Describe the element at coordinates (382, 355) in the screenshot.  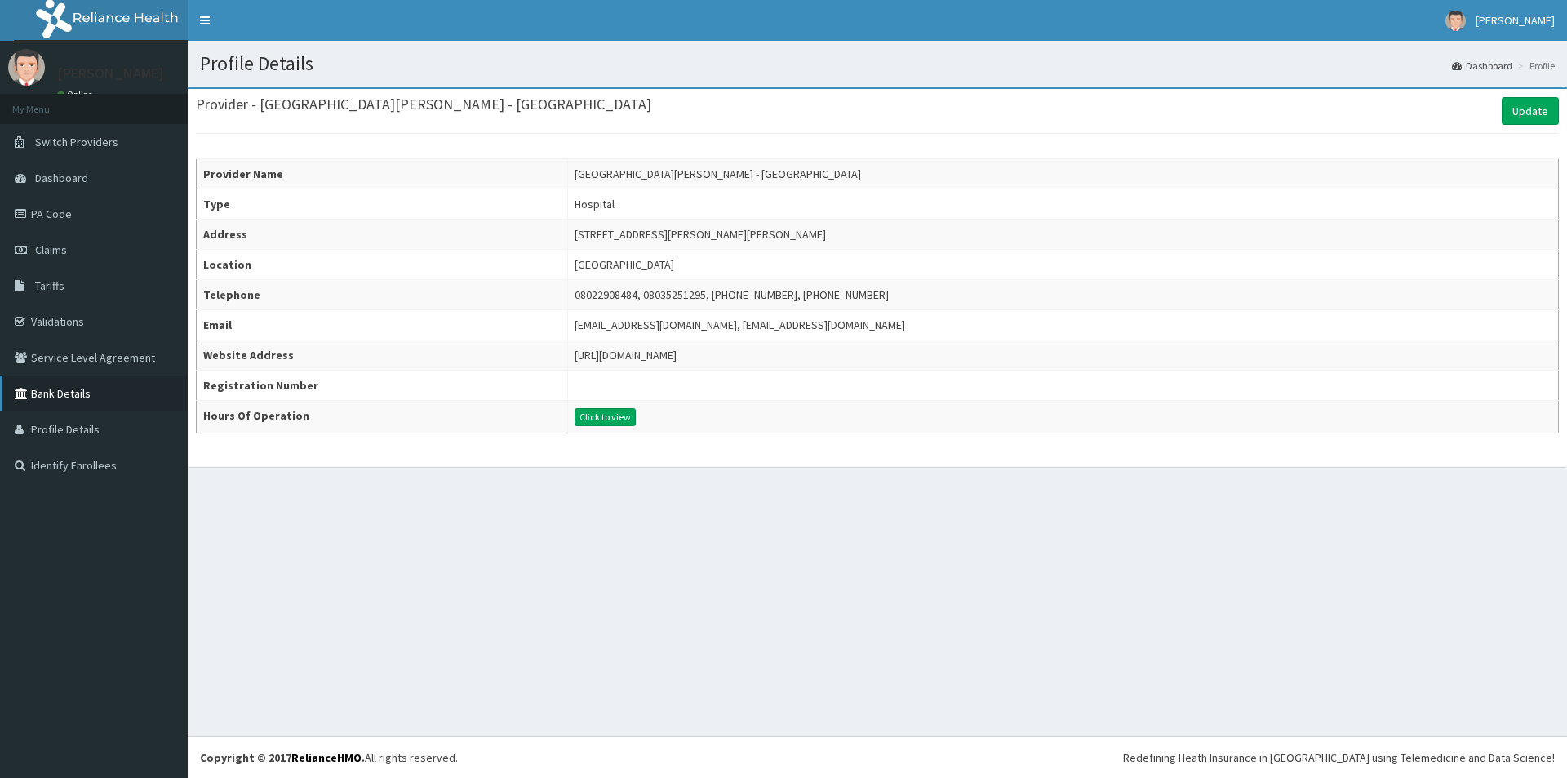
I see `th: Website Address` at that location.